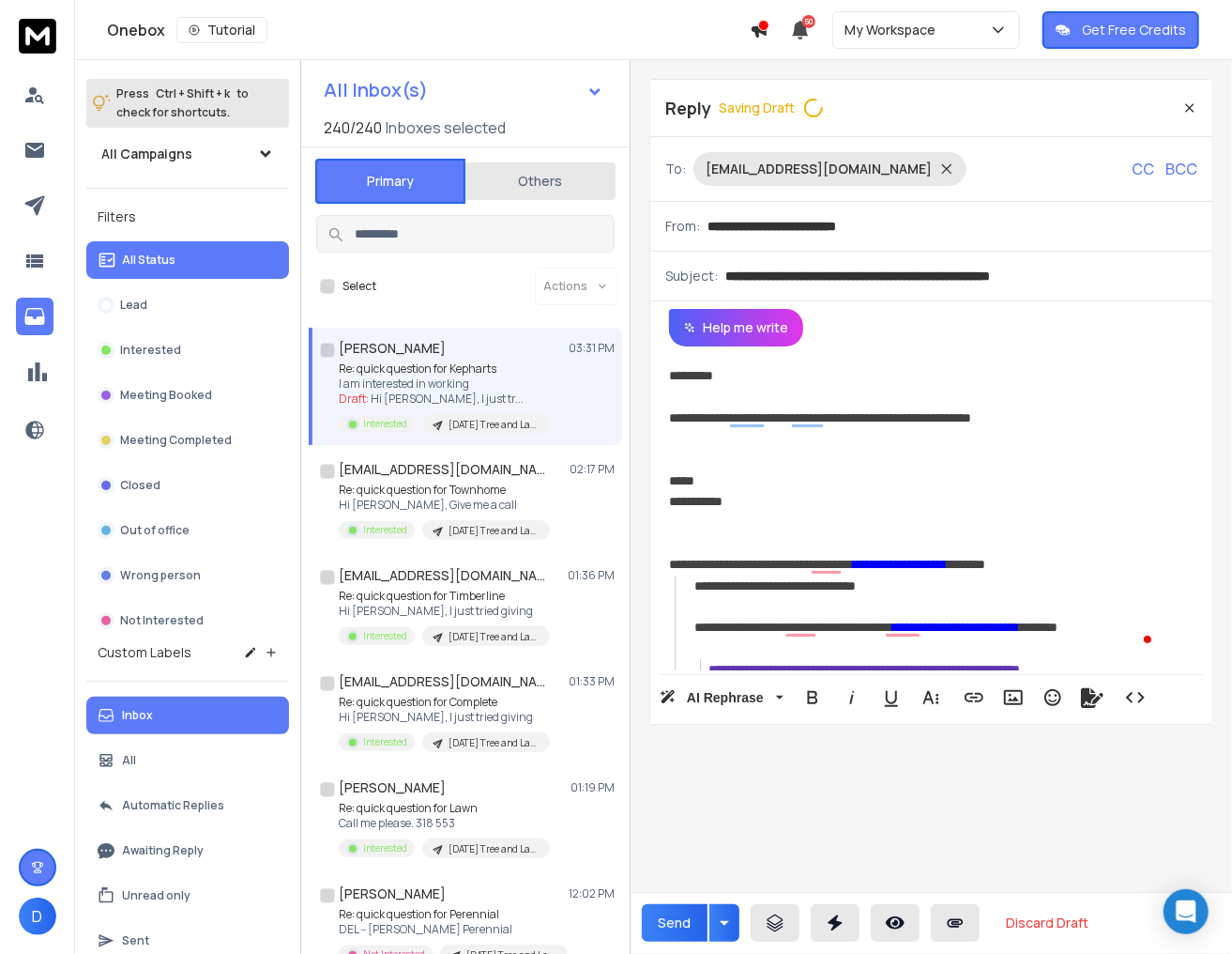  I want to click on button: Wrong person, so click(188, 575).